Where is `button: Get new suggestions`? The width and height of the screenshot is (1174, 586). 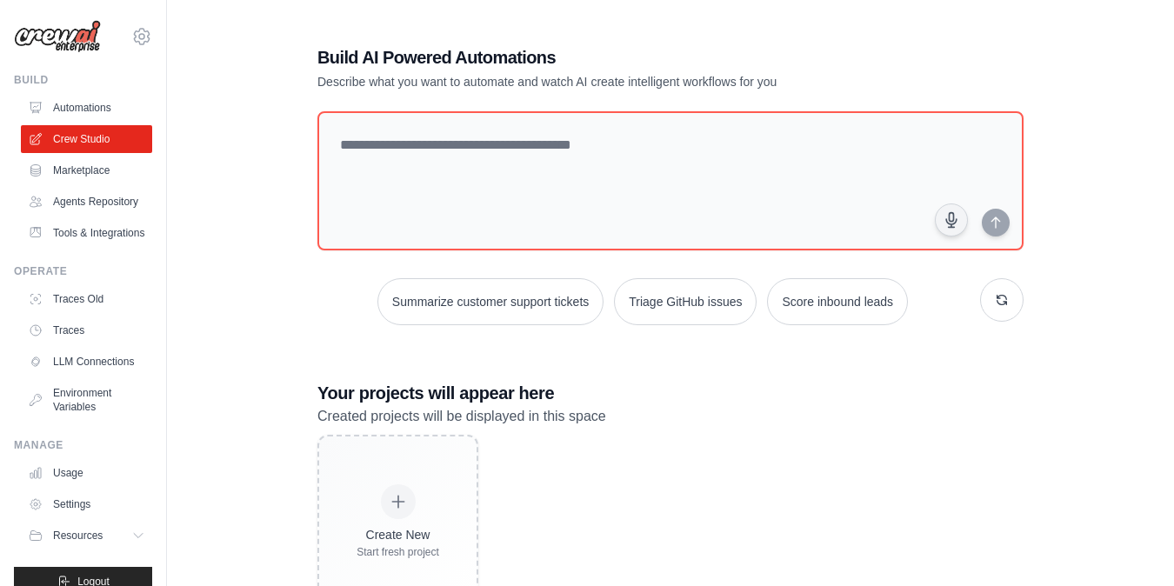 button: Get new suggestions is located at coordinates (1002, 300).